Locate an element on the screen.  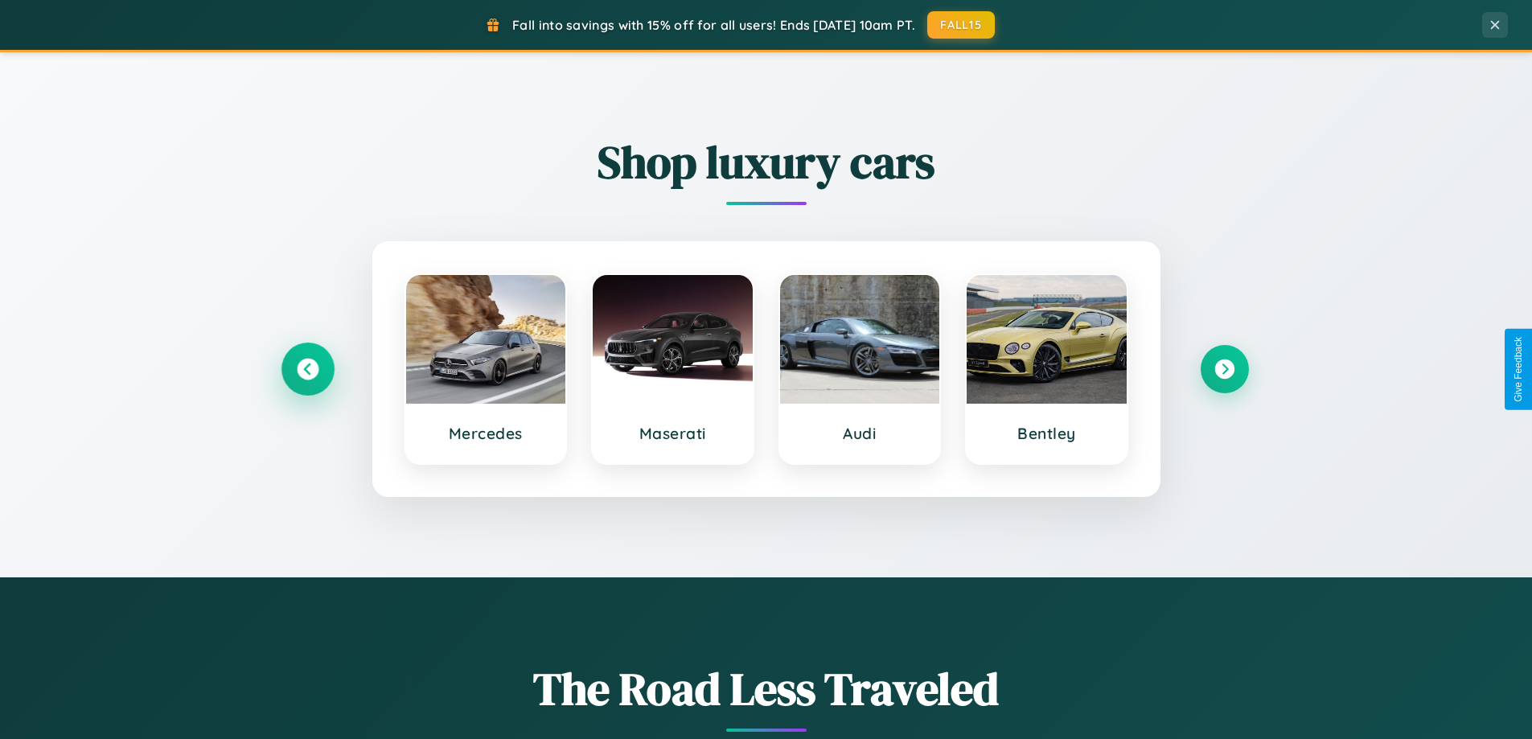
button: FALL15 is located at coordinates (961, 25).